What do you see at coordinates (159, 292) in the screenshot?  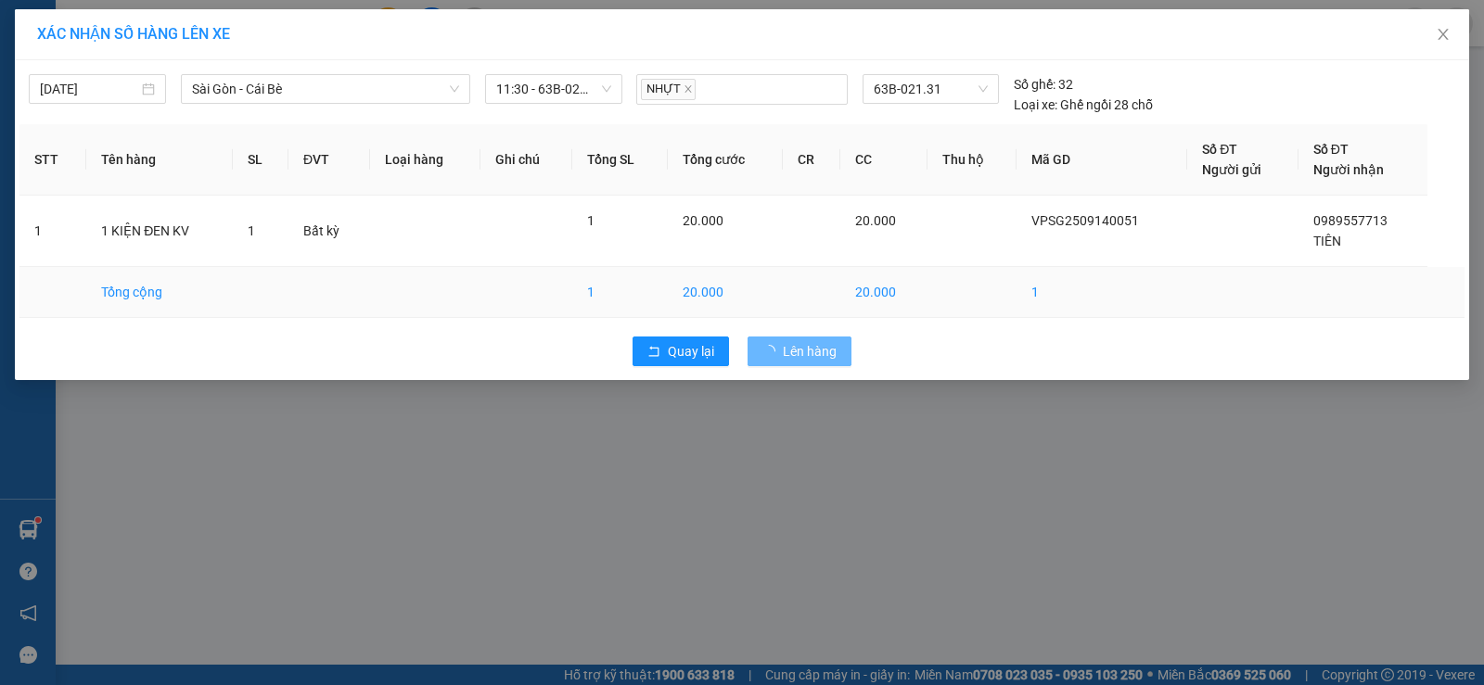 I see `td: Tổng cộng` at bounding box center [159, 292].